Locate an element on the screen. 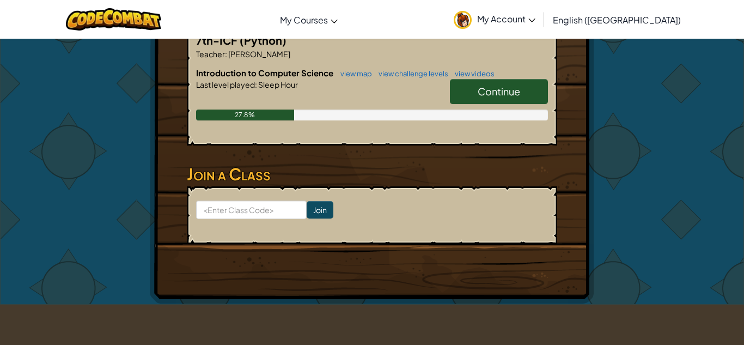 Image resolution: width=744 pixels, height=345 pixels. a: CodeCombat logo is located at coordinates (113, 19).